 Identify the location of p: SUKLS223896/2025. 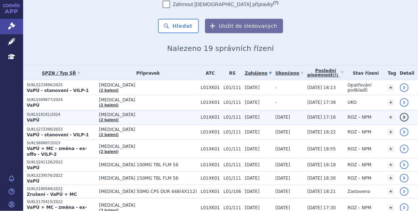
(61, 85).